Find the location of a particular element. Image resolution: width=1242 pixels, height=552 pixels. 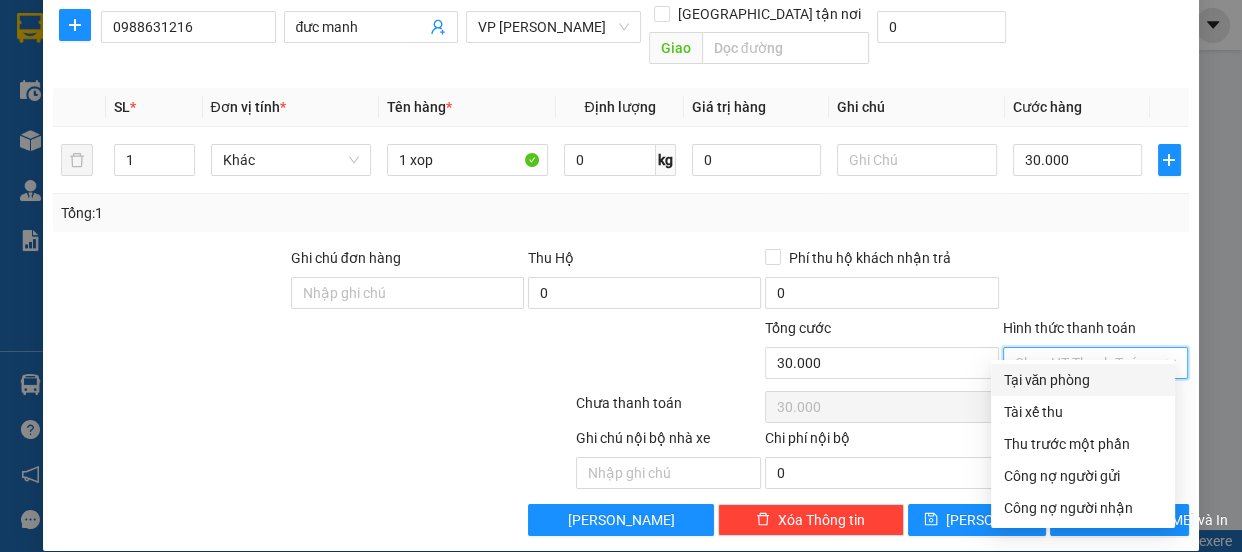

span: Xóa Thông tin is located at coordinates (821, 520).